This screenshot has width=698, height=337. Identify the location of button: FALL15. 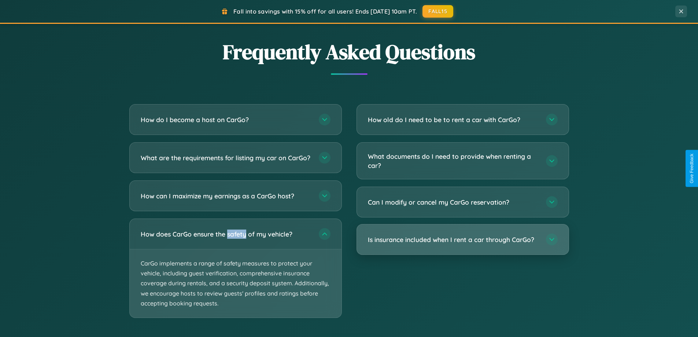
(438, 11).